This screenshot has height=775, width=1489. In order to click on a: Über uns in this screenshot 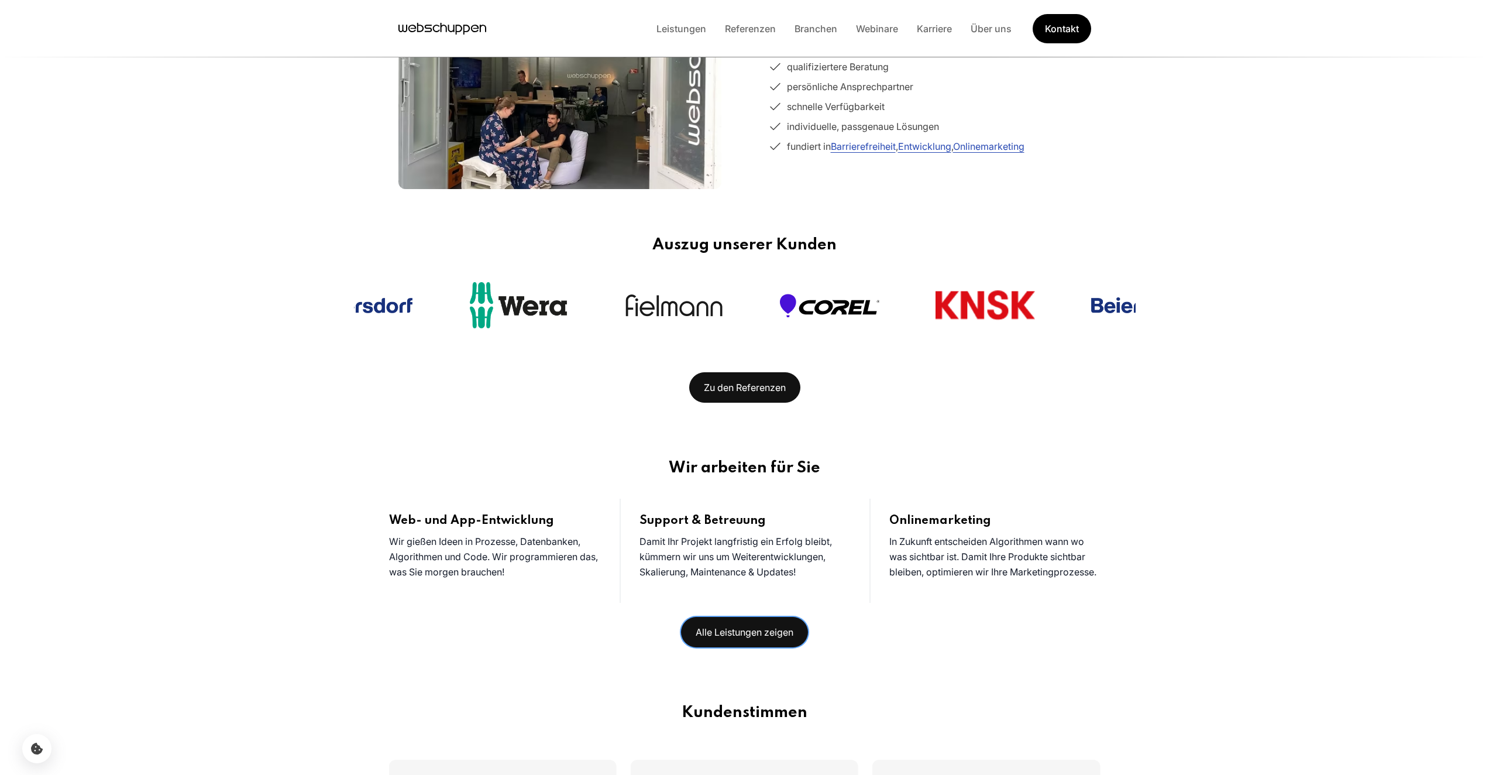, I will do `click(991, 29)`.